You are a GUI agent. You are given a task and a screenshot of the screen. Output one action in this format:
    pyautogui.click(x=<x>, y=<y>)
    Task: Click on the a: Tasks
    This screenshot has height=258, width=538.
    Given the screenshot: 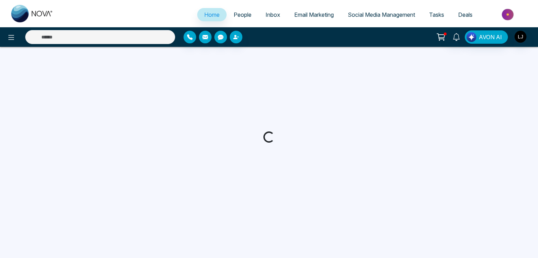 What is the action you would take?
    pyautogui.click(x=436, y=15)
    